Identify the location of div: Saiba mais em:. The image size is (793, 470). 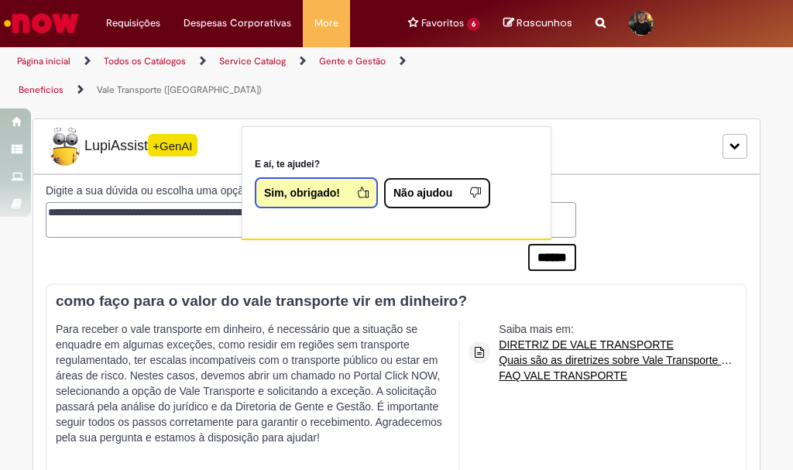
(616, 352).